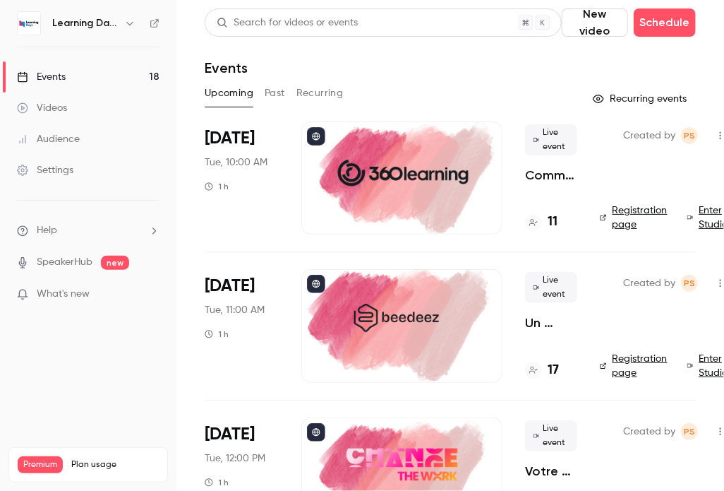  What do you see at coordinates (45, 170) in the screenshot?
I see `div: Settings` at bounding box center [45, 170].